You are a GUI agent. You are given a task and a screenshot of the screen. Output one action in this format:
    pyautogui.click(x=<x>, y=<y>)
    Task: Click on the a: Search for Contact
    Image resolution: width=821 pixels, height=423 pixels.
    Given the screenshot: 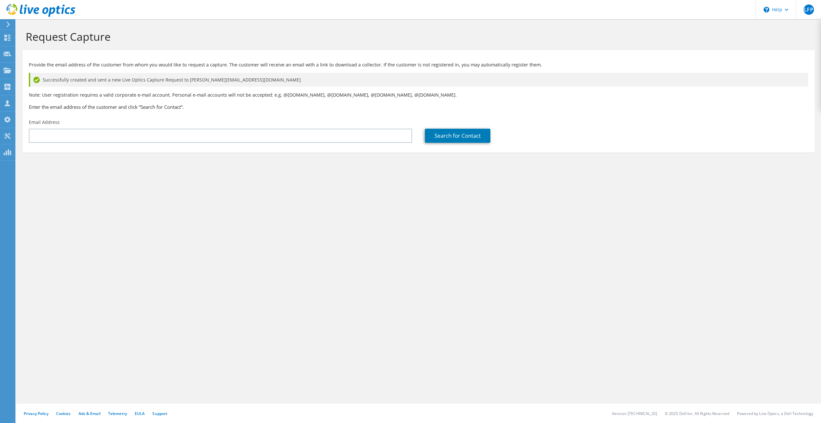 What is the action you would take?
    pyautogui.click(x=458, y=136)
    